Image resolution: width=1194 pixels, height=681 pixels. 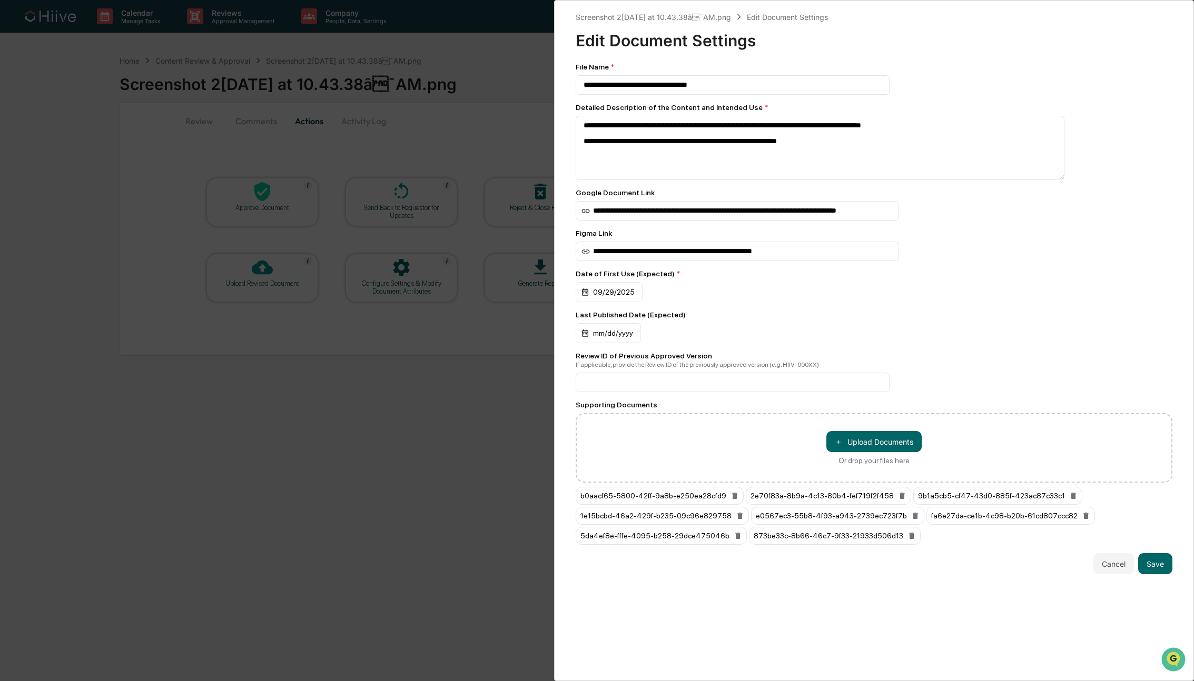 I want to click on div: mm/dd/yyyy, so click(x=608, y=333).